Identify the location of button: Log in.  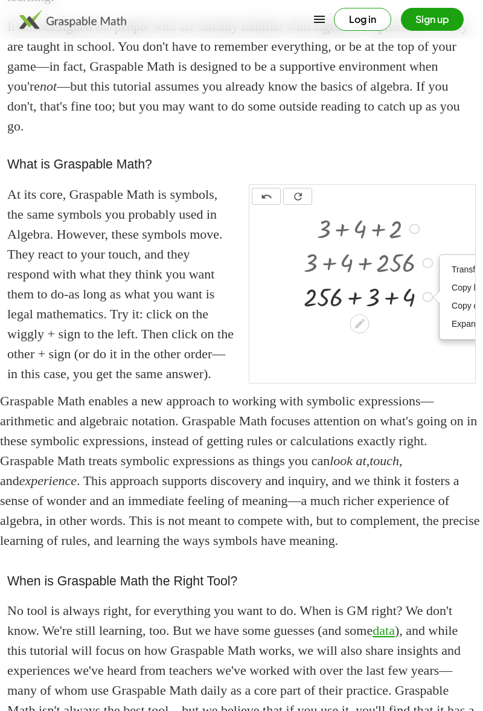
(363, 19).